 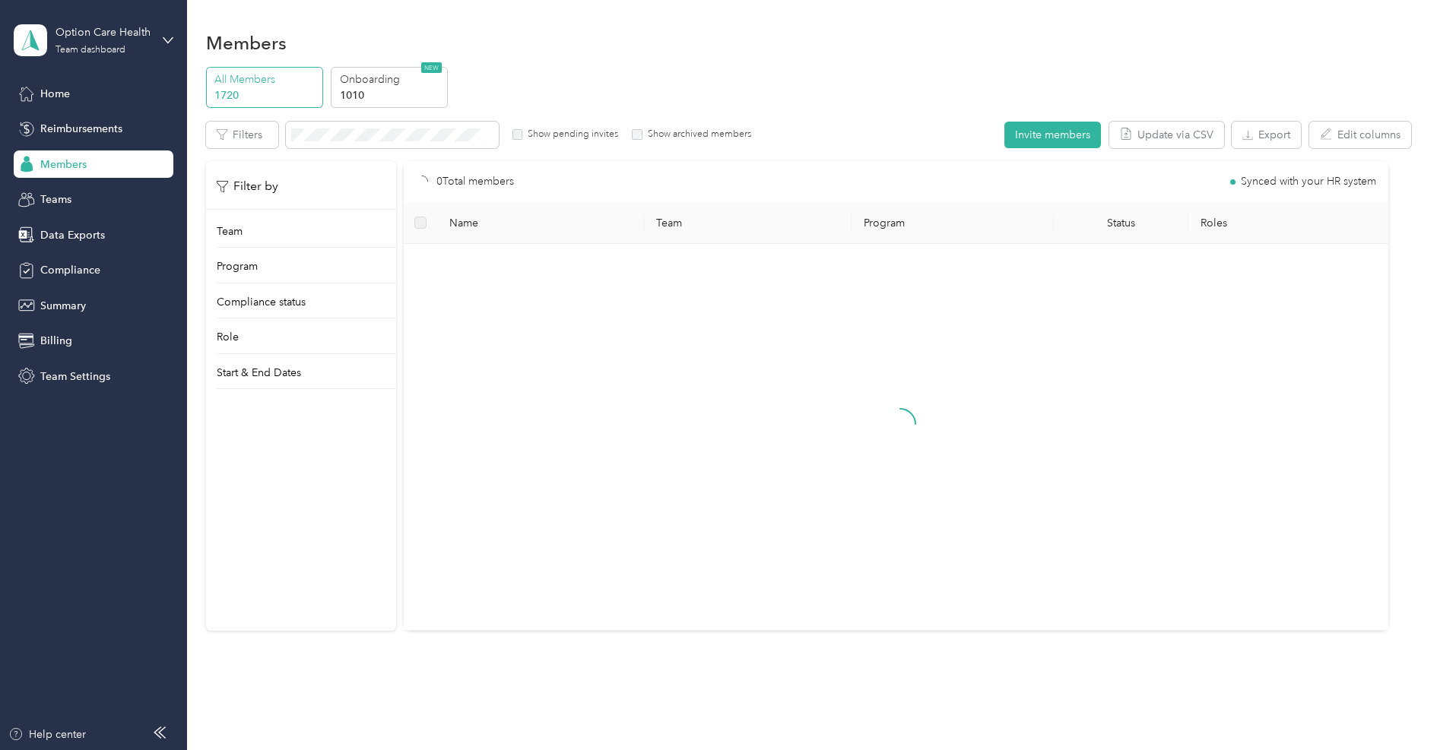 I want to click on span: Teams, so click(x=56, y=199).